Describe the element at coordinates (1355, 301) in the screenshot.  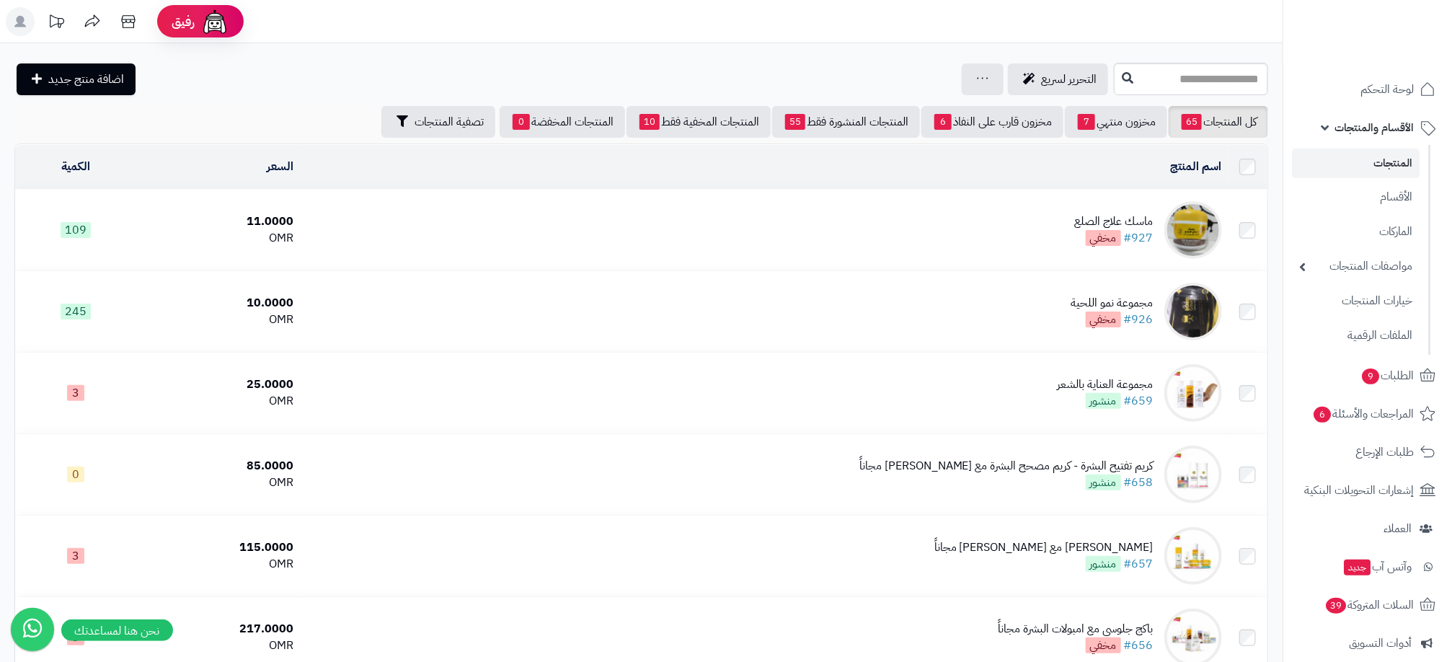
I see `a: خيارات المنتجات` at that location.